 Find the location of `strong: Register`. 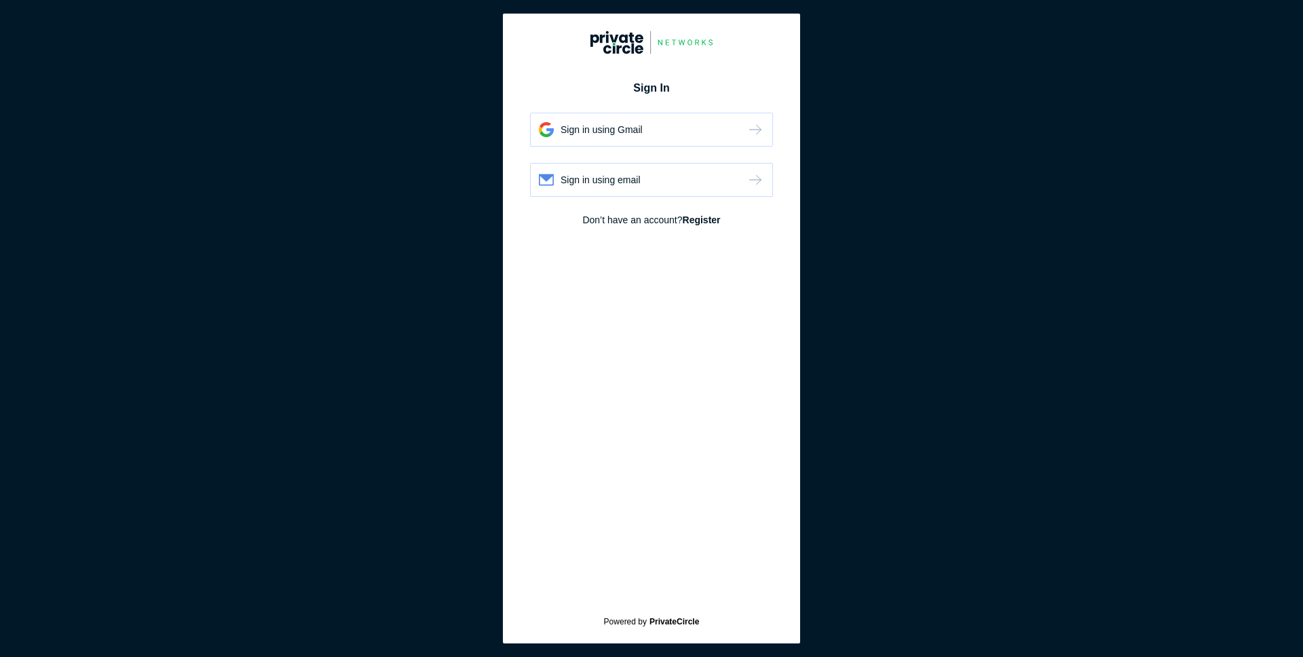

strong: Register is located at coordinates (702, 220).